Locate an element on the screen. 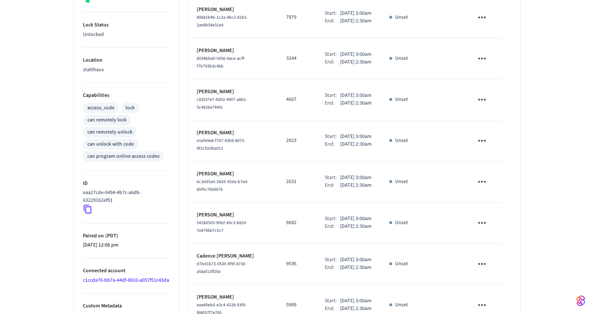 This screenshot has width=594, height=314. p: 4667 is located at coordinates (297, 99).